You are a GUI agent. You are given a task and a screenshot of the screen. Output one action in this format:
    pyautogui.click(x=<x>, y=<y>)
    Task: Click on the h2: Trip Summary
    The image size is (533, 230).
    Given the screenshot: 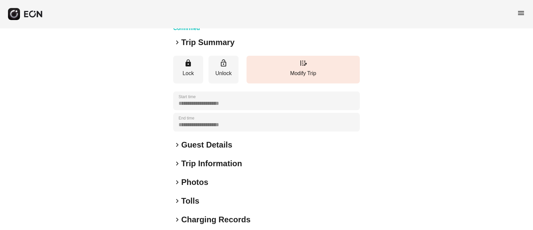 What is the action you would take?
    pyautogui.click(x=208, y=42)
    